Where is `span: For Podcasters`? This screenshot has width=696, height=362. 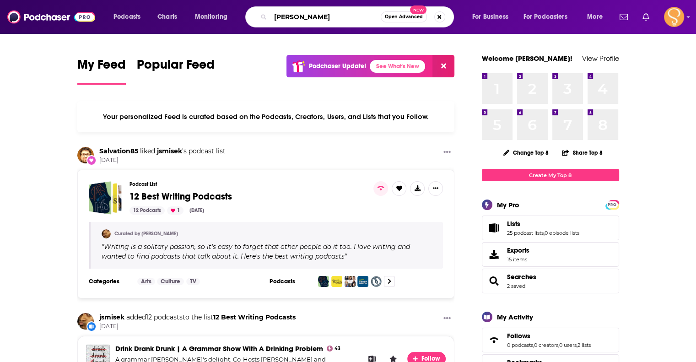
span: For Podcasters is located at coordinates (545, 17).